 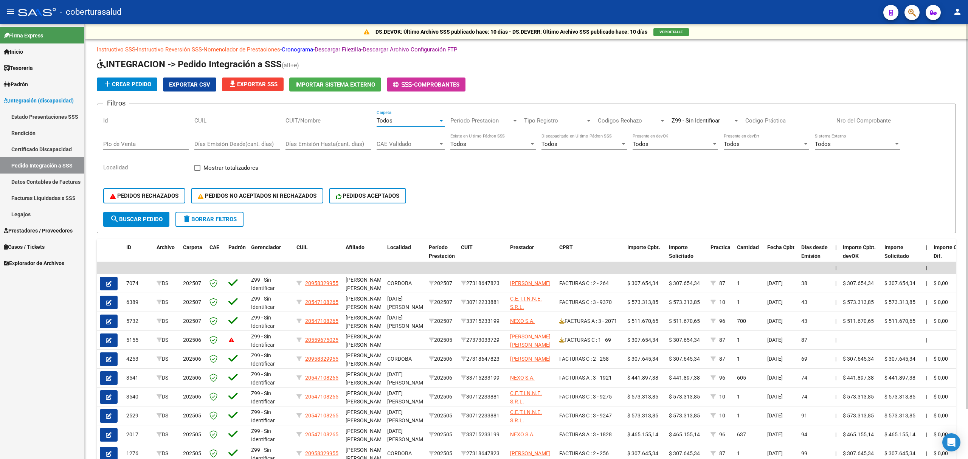 I want to click on datatable-header-cell: Fecha Cpbt, so click(x=781, y=256).